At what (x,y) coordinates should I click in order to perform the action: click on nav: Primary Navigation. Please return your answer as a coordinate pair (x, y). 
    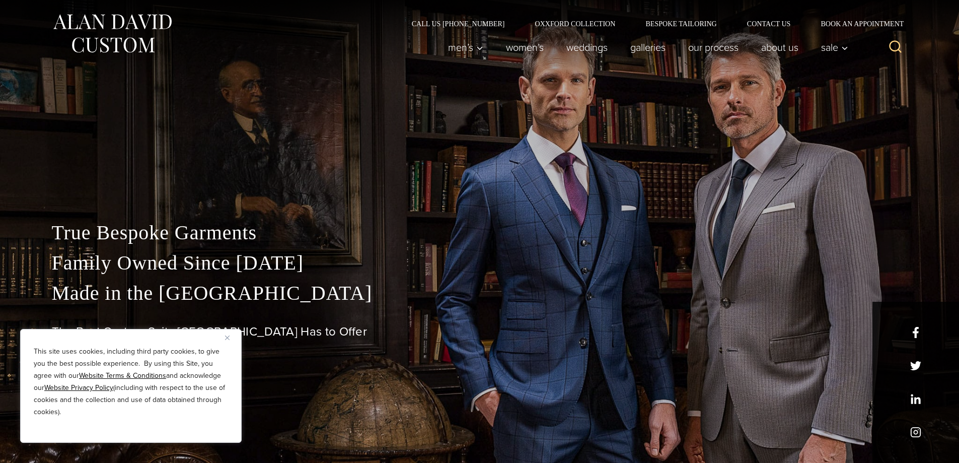
    Looking at the image, I should click on (645, 47).